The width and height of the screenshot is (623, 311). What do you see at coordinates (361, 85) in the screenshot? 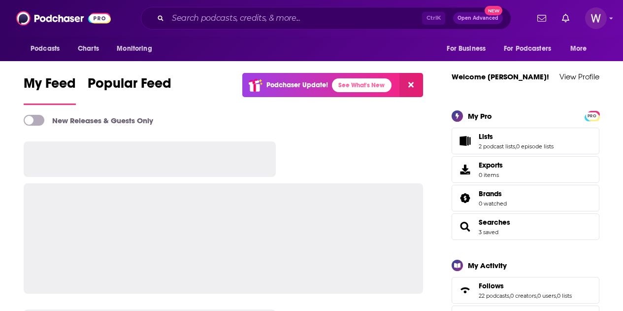
I see `a: See What's New` at bounding box center [361, 85].